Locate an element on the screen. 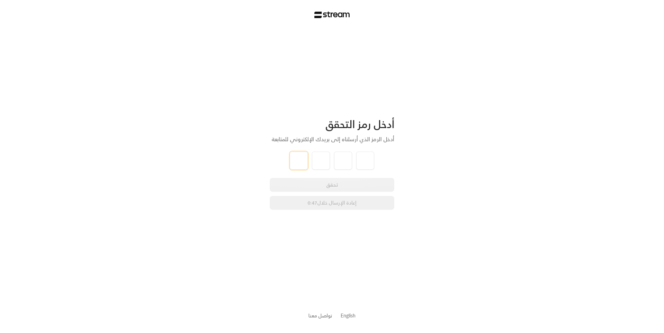  div: أدخل رمز التحقق is located at coordinates (332, 124).